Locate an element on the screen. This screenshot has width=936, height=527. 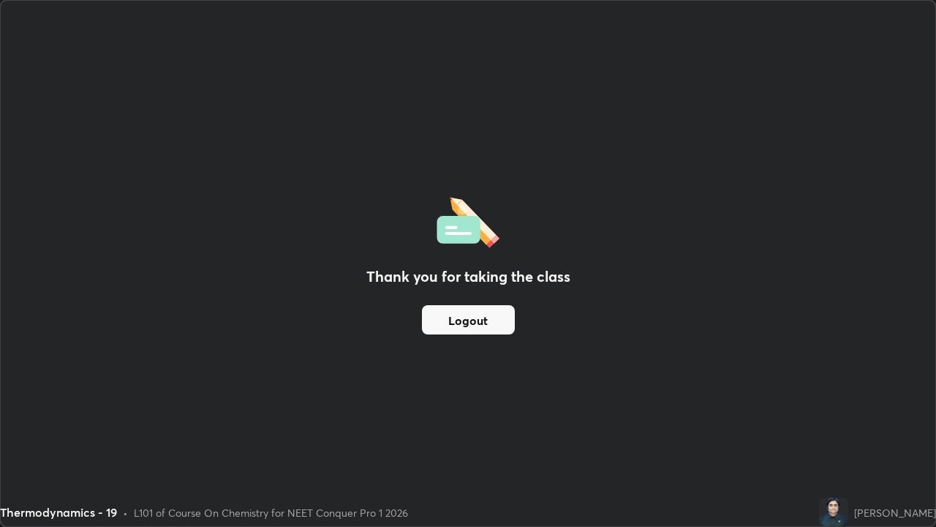
img: offlineFeedback.1438e8b3.svg is located at coordinates (468, 220).